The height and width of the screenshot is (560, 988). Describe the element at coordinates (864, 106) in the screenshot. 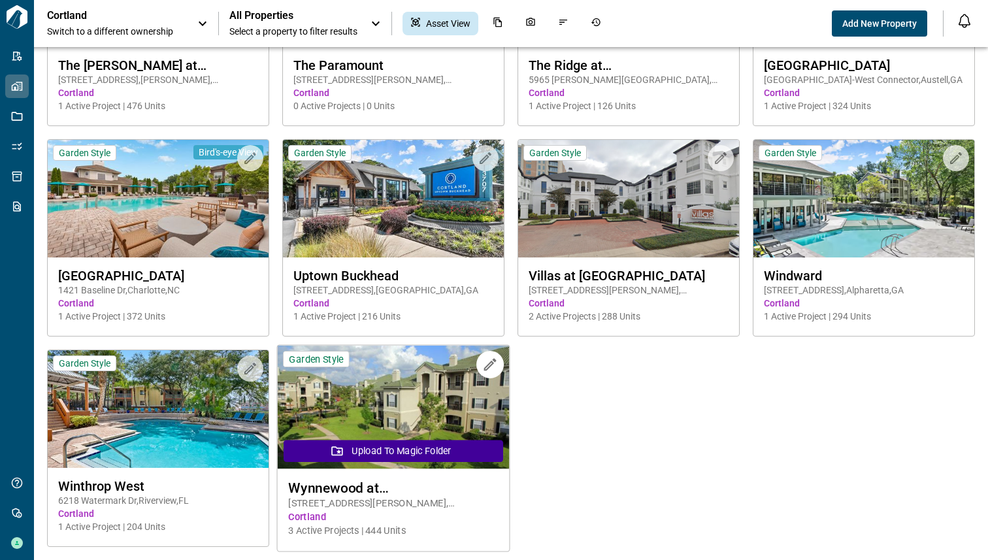

I see `span: 1 Active Project | 324 Units` at that location.